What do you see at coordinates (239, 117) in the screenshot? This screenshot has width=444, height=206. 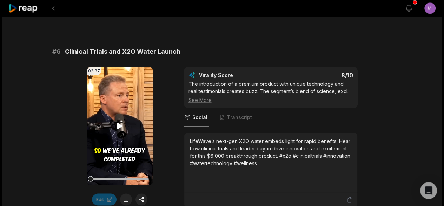 I see `span: Transcript` at bounding box center [239, 117].